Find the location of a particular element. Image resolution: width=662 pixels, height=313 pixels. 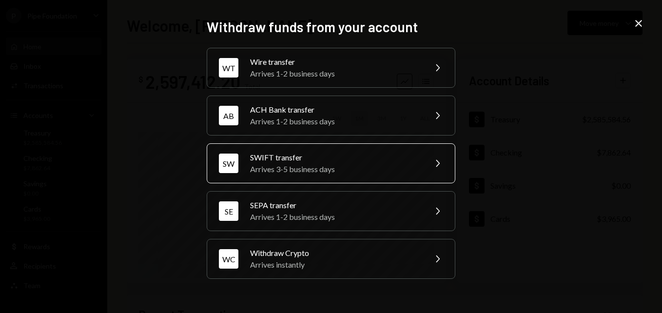

button: WTWire transferArrives 1-2 business days is located at coordinates (331, 68).